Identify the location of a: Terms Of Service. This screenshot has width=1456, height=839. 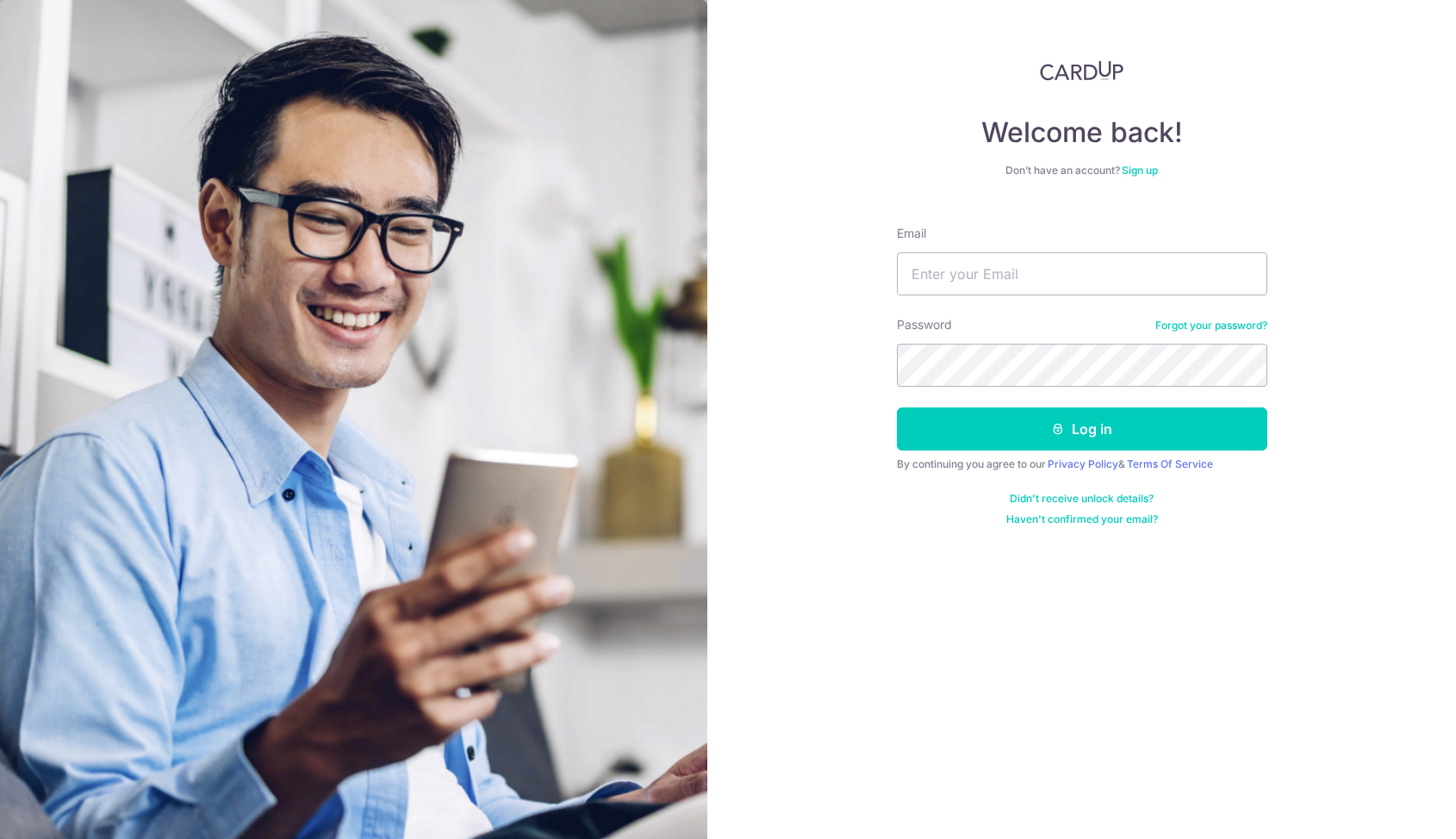
(1169, 464).